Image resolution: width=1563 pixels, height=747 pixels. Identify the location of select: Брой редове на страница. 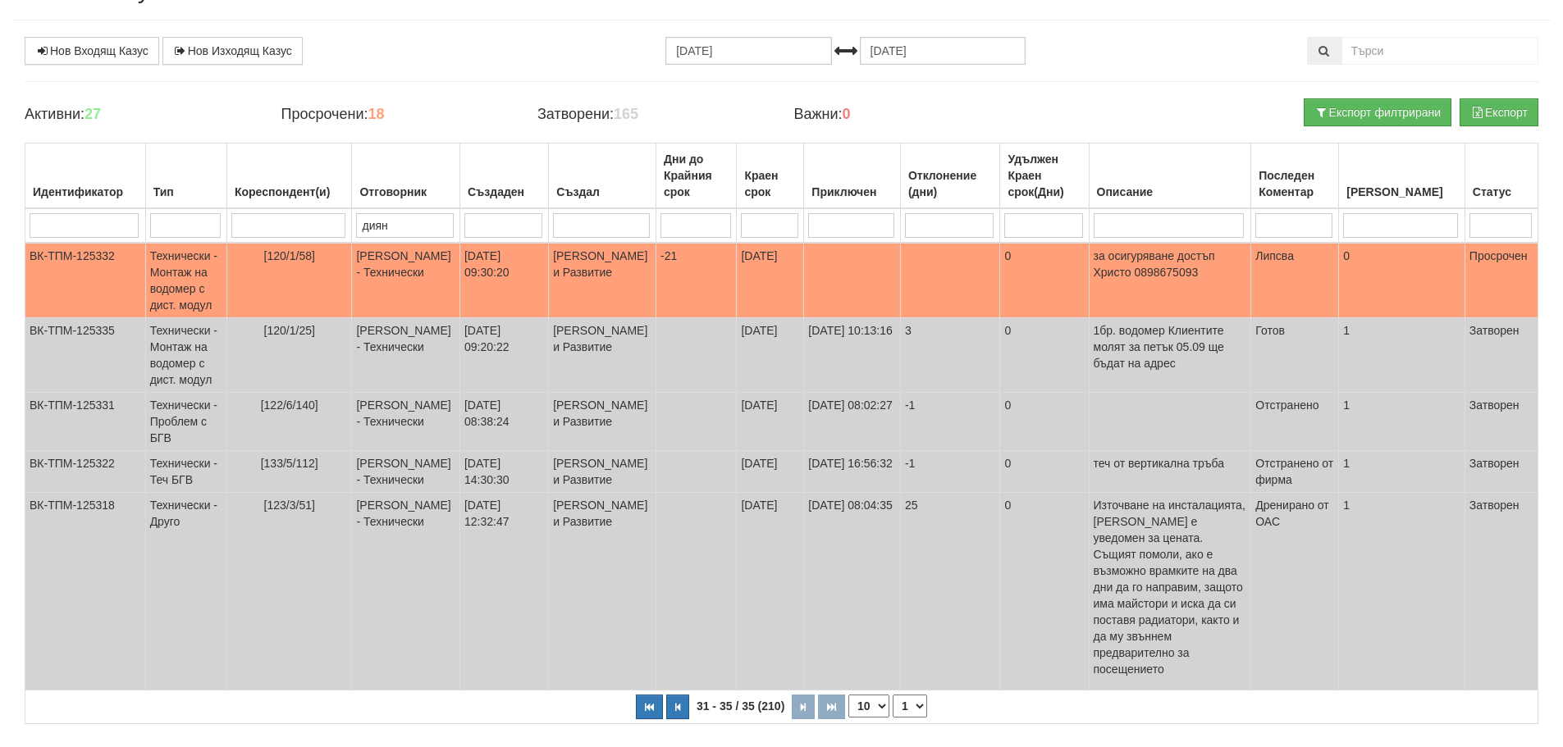
(869, 706).